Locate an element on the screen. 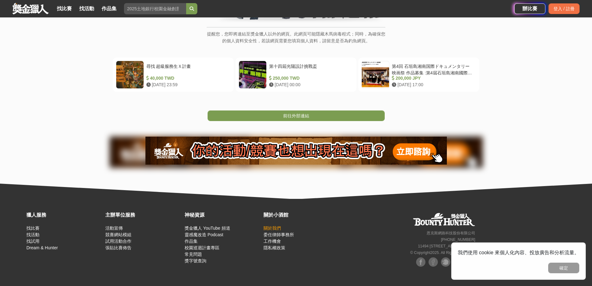 The image size is (592, 286). a: 校園巡迴計畫專區 is located at coordinates (202, 247).